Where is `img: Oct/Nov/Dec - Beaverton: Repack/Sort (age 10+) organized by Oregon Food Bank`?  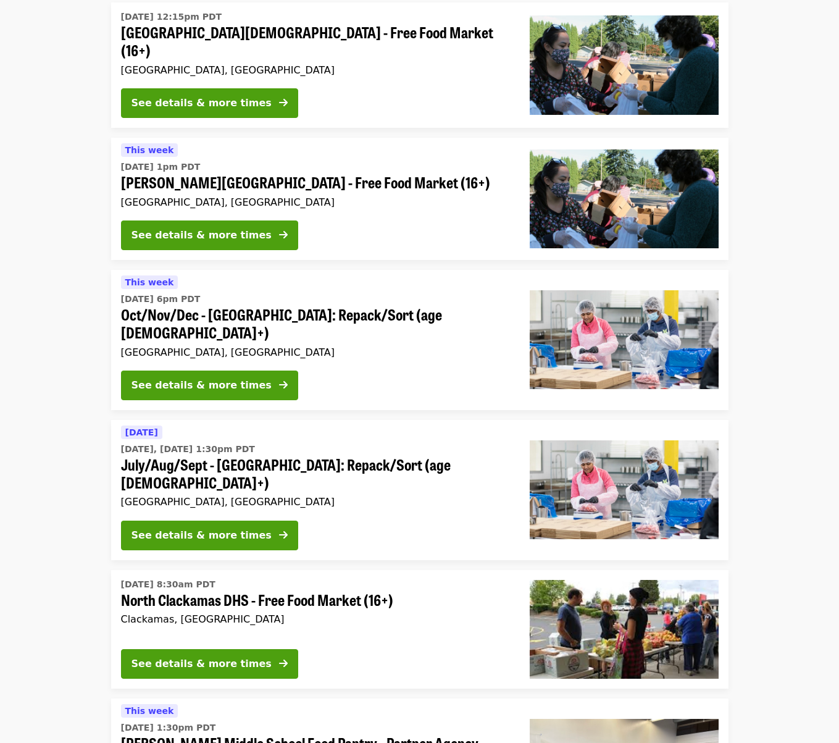 img: Oct/Nov/Dec - Beaverton: Repack/Sort (age 10+) organized by Oregon Food Bank is located at coordinates (624, 340).